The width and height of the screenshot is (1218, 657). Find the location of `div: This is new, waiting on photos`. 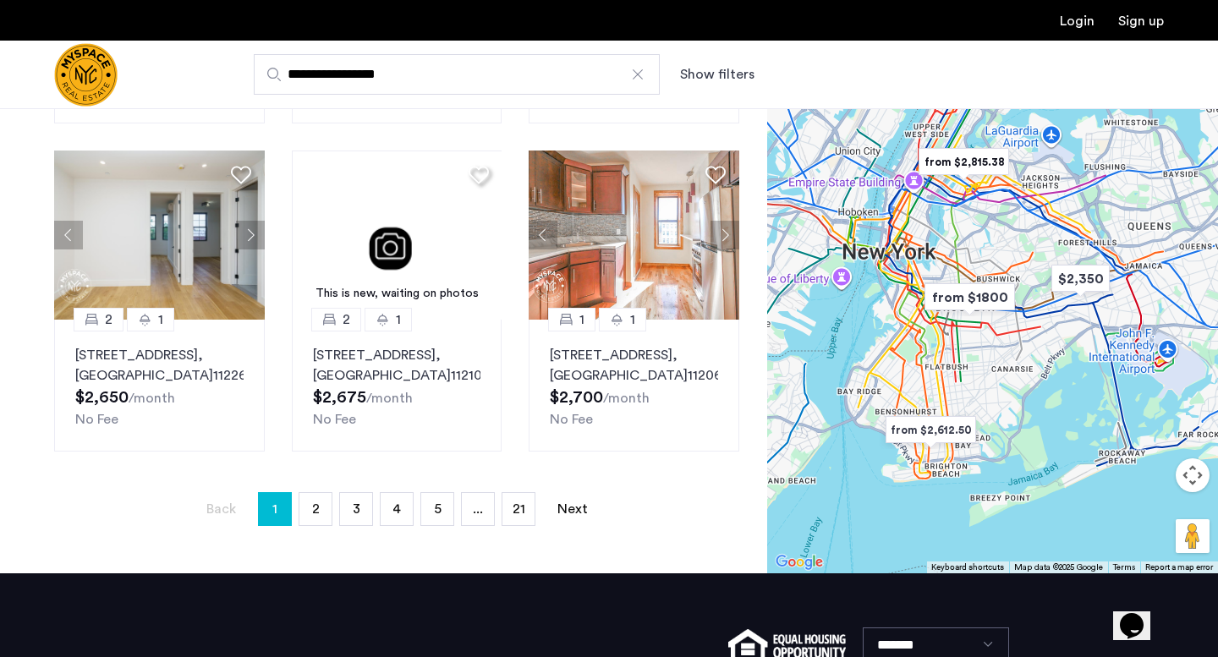

div: This is new, waiting on photos is located at coordinates (397, 294).